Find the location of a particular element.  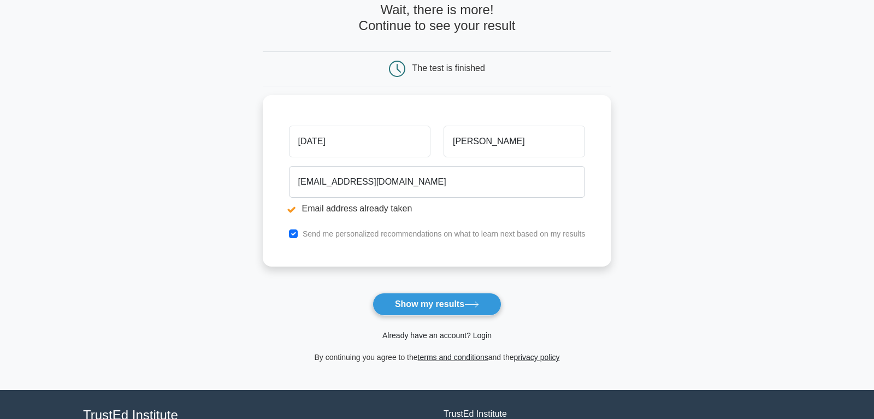

a: Already have an account? Login is located at coordinates (437, 335).